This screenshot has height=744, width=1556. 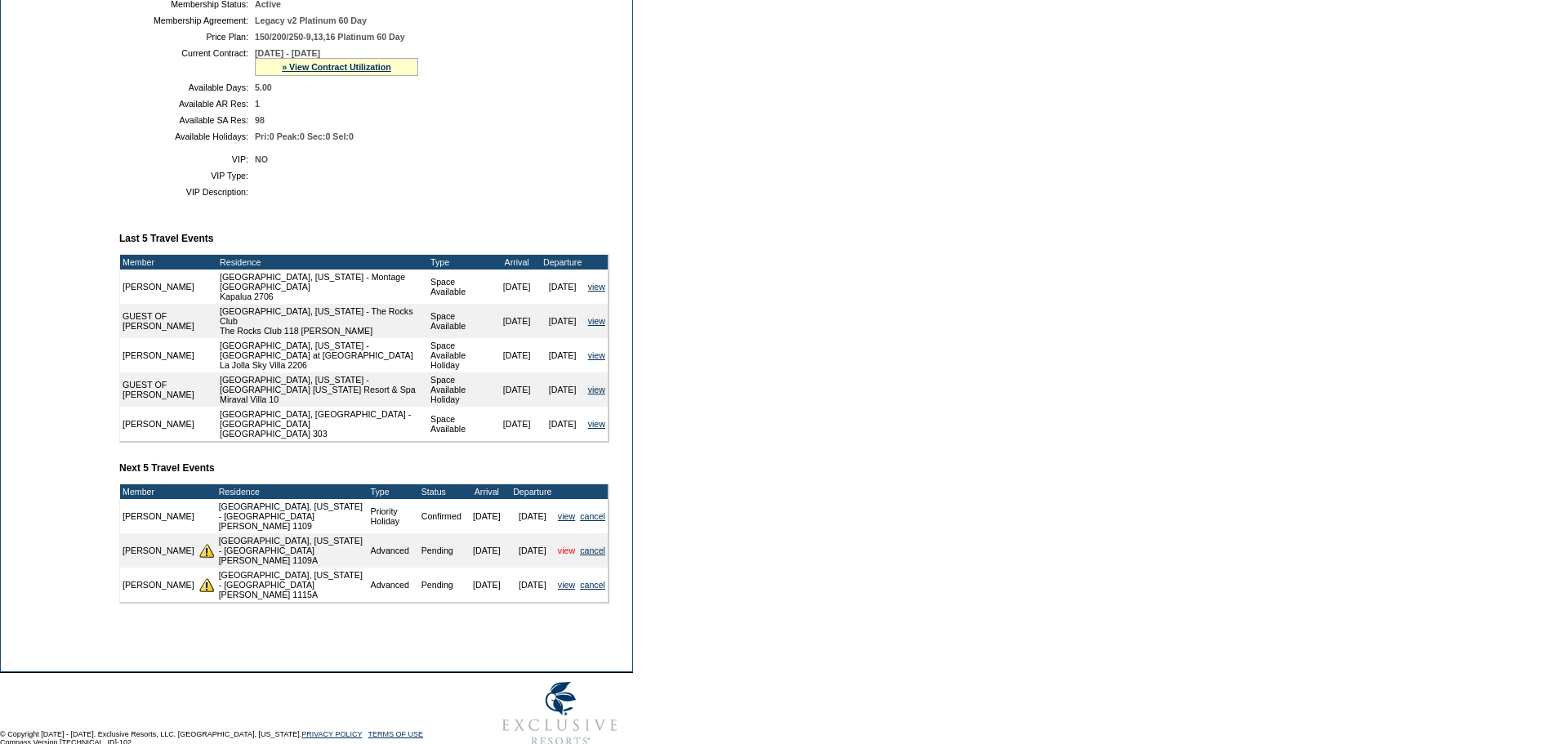 I want to click on td: VIP:, so click(x=187, y=159).